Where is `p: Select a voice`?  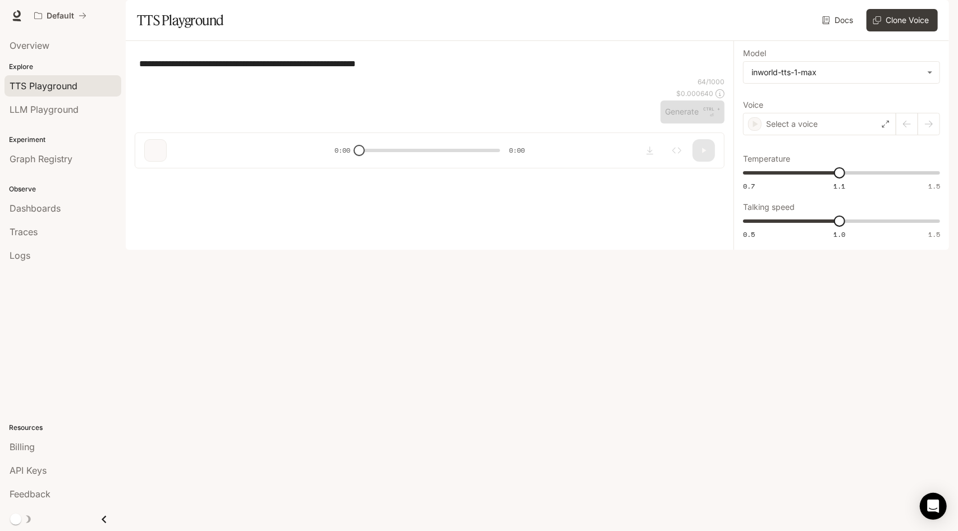 p: Select a voice is located at coordinates (792, 124).